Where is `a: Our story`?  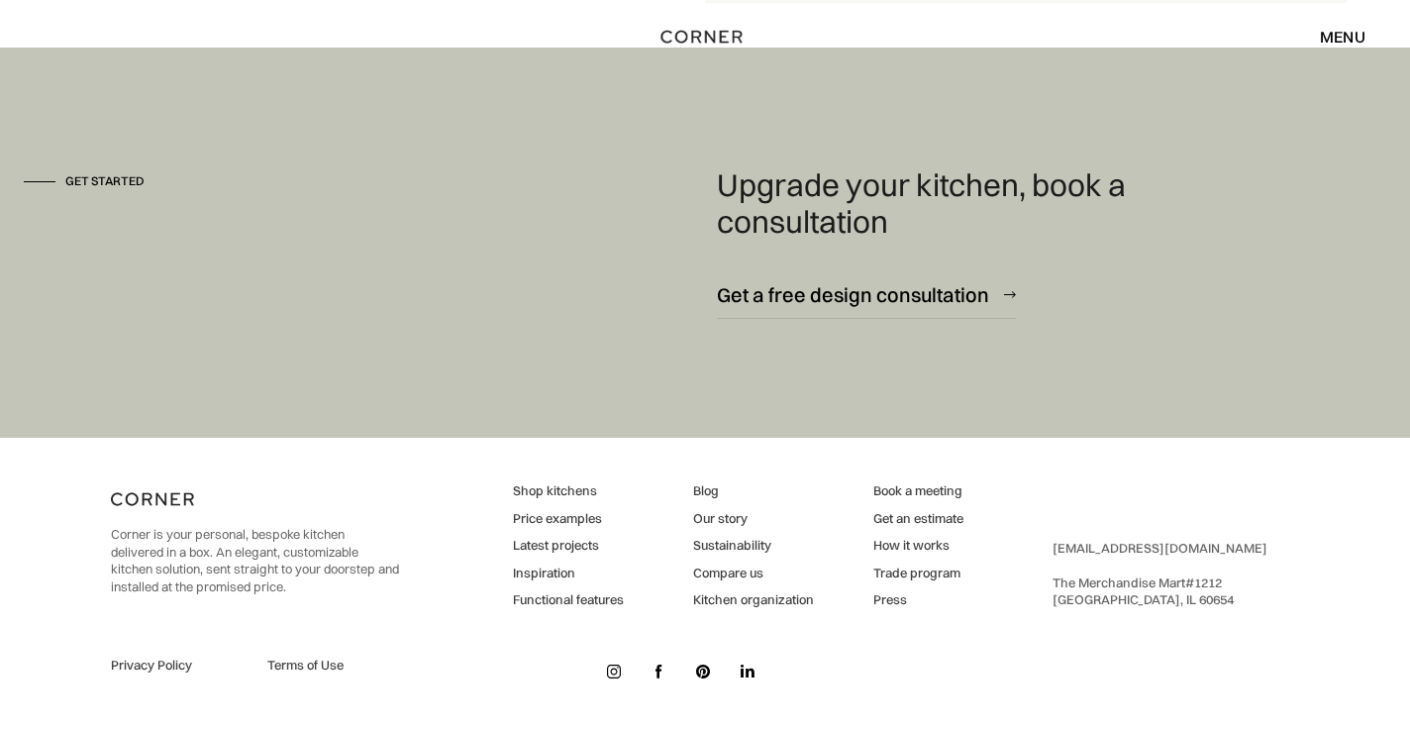 a: Our story is located at coordinates (753, 519).